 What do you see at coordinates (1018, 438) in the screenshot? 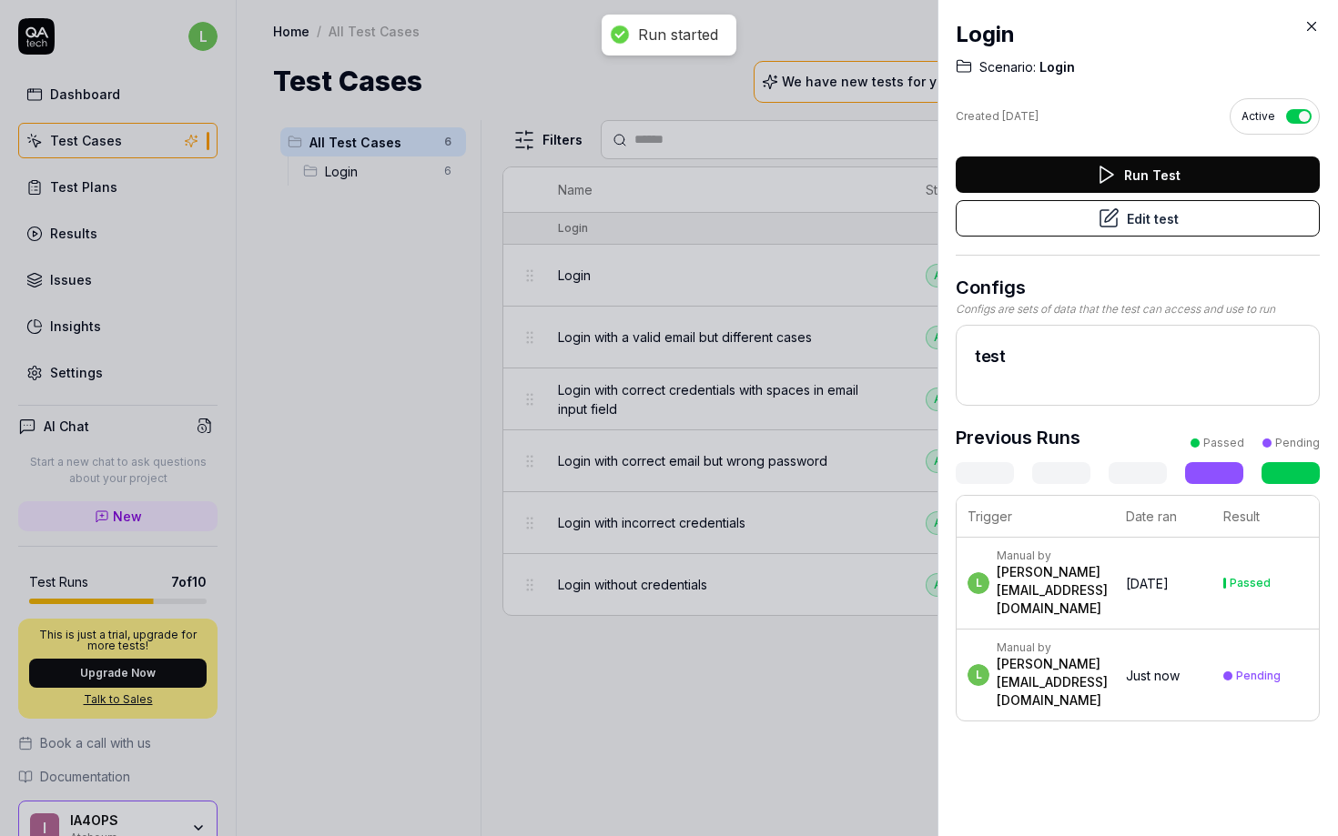
I see `h3: Previous Runs` at bounding box center [1018, 438].